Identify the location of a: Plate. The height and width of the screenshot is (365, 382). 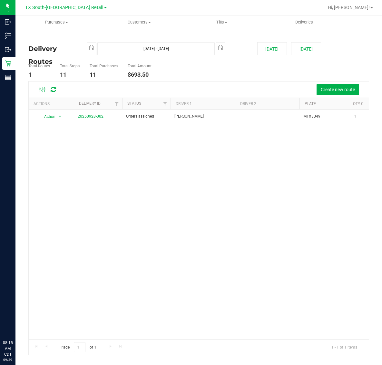
(310, 104).